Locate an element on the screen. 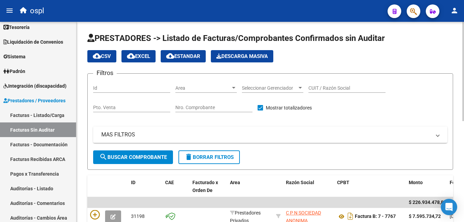 This screenshot has height=222, width=464. button: CSV is located at coordinates (102, 56).